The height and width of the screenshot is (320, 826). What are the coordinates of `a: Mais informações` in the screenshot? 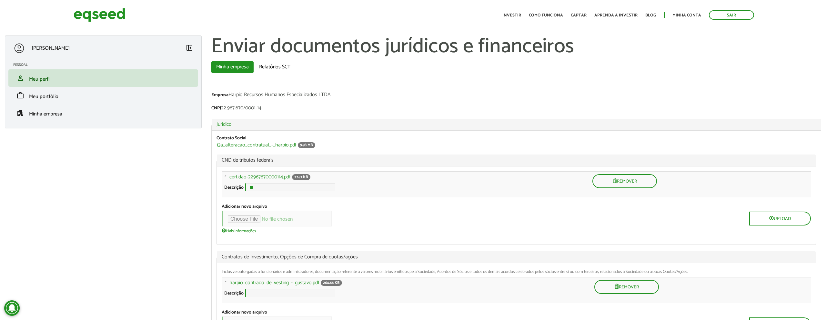 It's located at (239, 231).